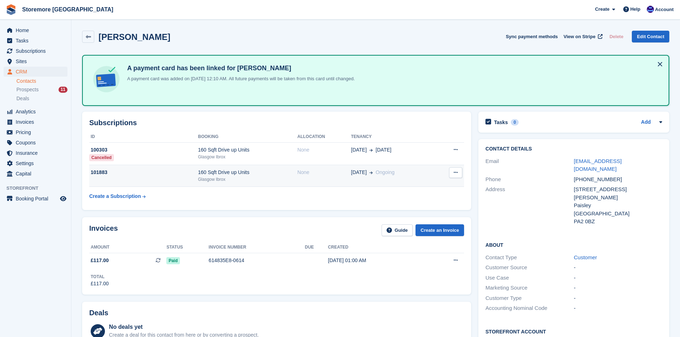  What do you see at coordinates (37, 61) in the screenshot?
I see `span: Sites` at bounding box center [37, 61].